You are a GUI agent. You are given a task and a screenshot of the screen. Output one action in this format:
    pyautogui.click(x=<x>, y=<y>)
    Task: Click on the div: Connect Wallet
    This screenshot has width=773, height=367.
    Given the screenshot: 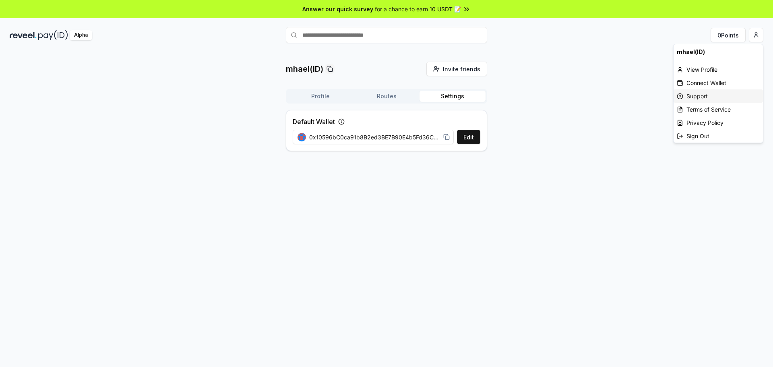 What is the action you would take?
    pyautogui.click(x=719, y=83)
    